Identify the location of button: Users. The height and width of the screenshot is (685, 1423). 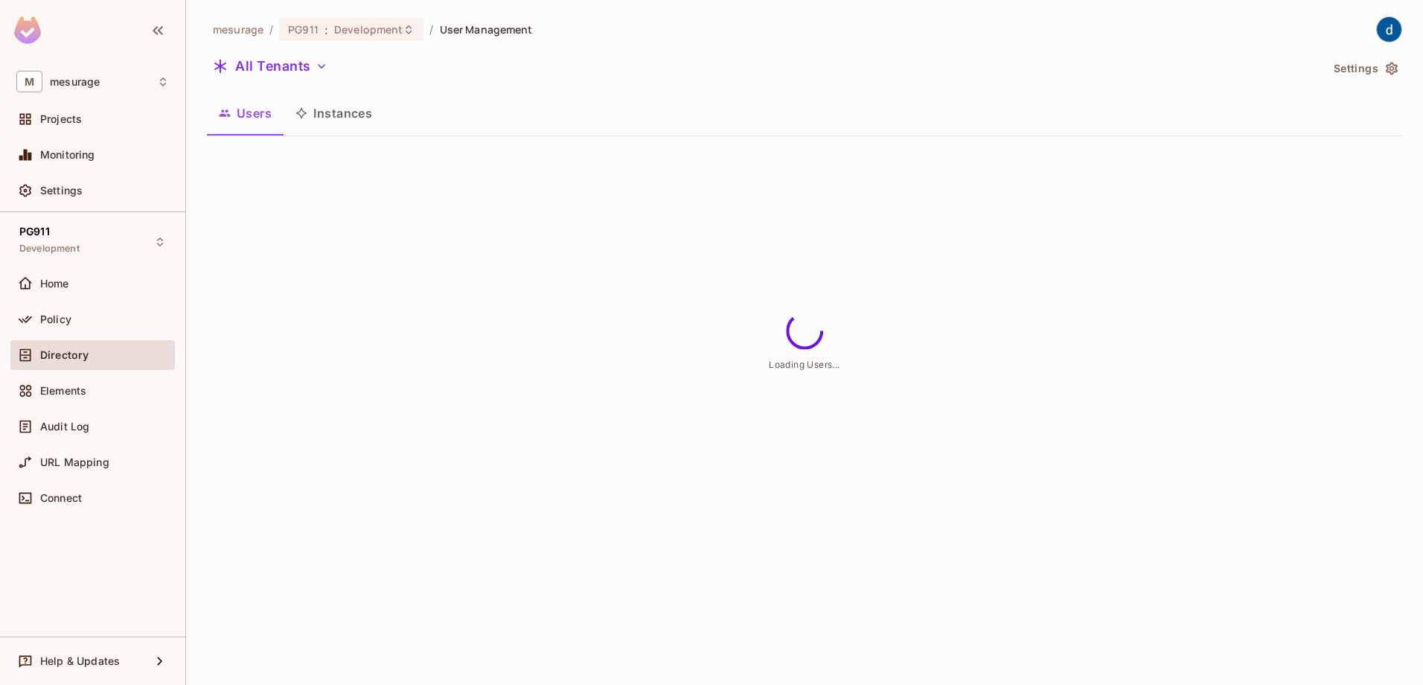
(245, 113).